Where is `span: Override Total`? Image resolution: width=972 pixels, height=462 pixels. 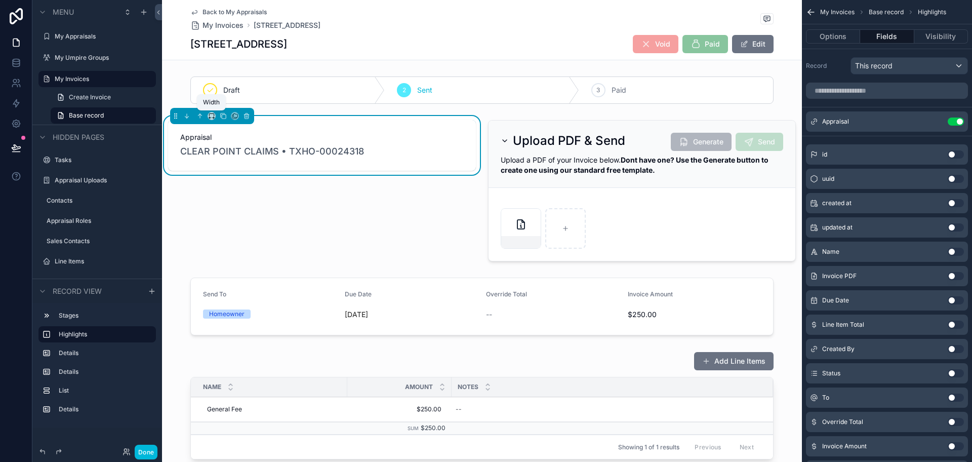 span: Override Total is located at coordinates (842, 422).